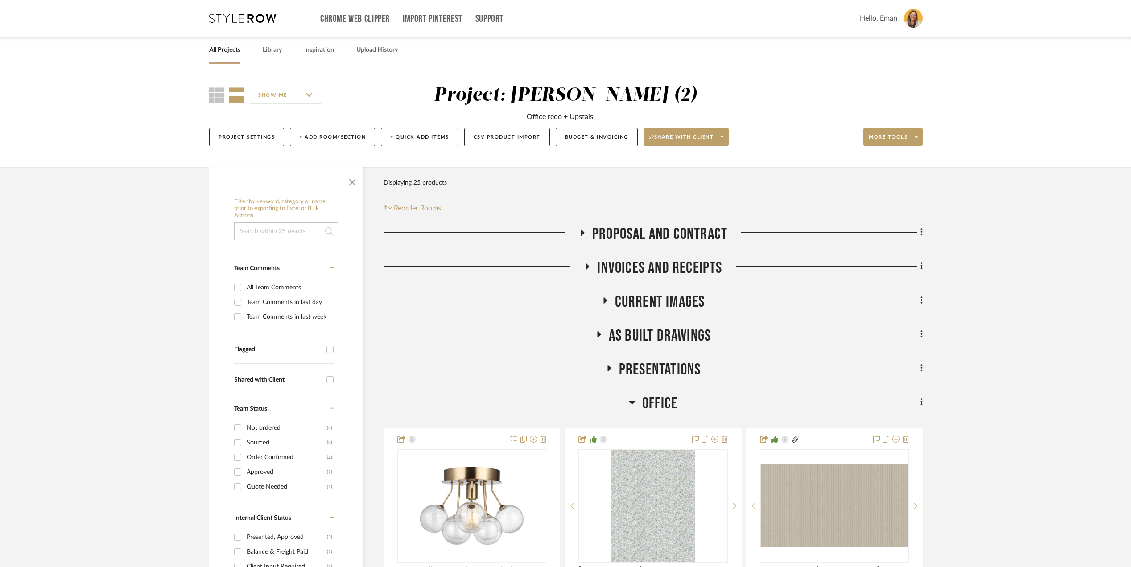  I want to click on a: Chrome Web Clipper, so click(355, 19).